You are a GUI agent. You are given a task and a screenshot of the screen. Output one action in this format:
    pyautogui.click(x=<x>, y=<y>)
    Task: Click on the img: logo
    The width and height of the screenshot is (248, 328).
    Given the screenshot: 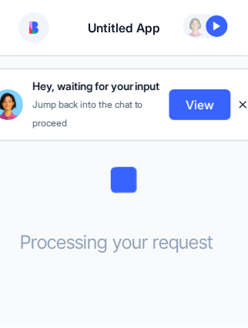 What is the action you would take?
    pyautogui.click(x=34, y=28)
    